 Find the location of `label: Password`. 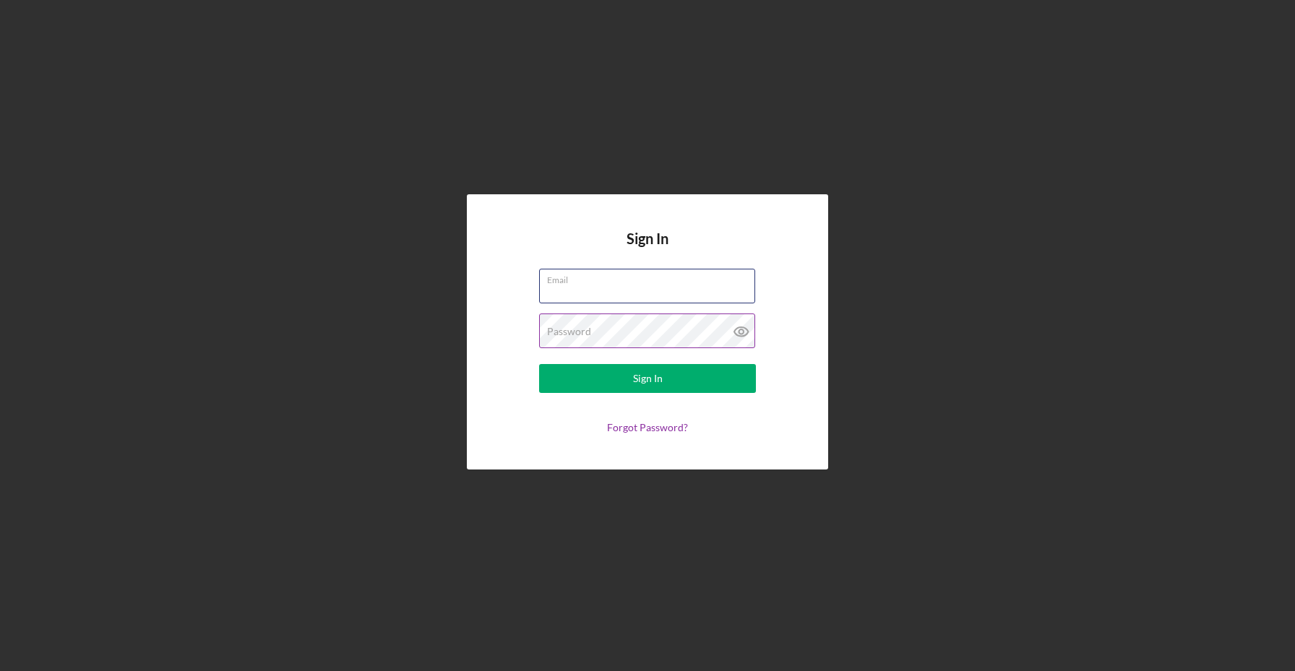

label: Password is located at coordinates (569, 332).